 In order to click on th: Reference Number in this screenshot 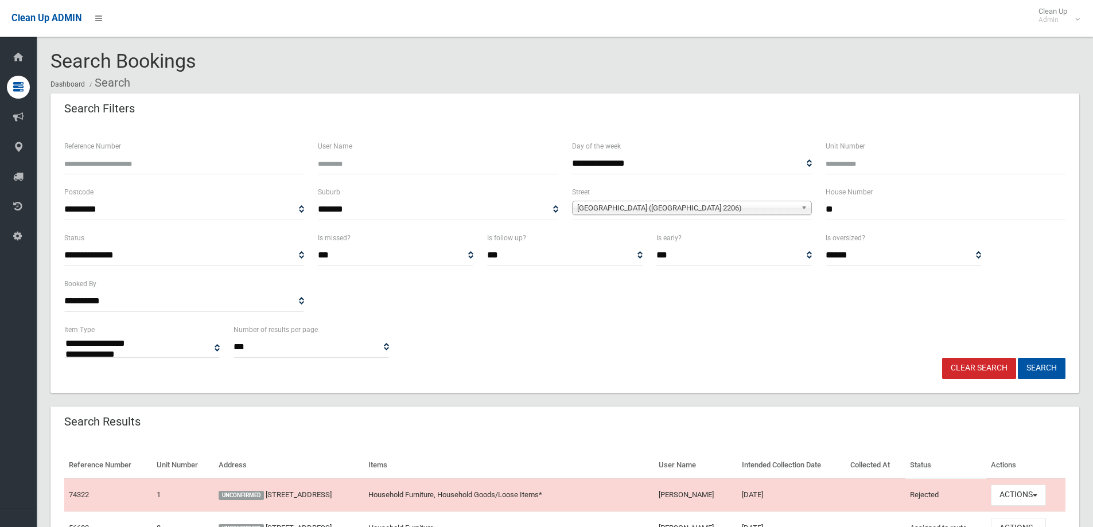, I will do `click(108, 465)`.